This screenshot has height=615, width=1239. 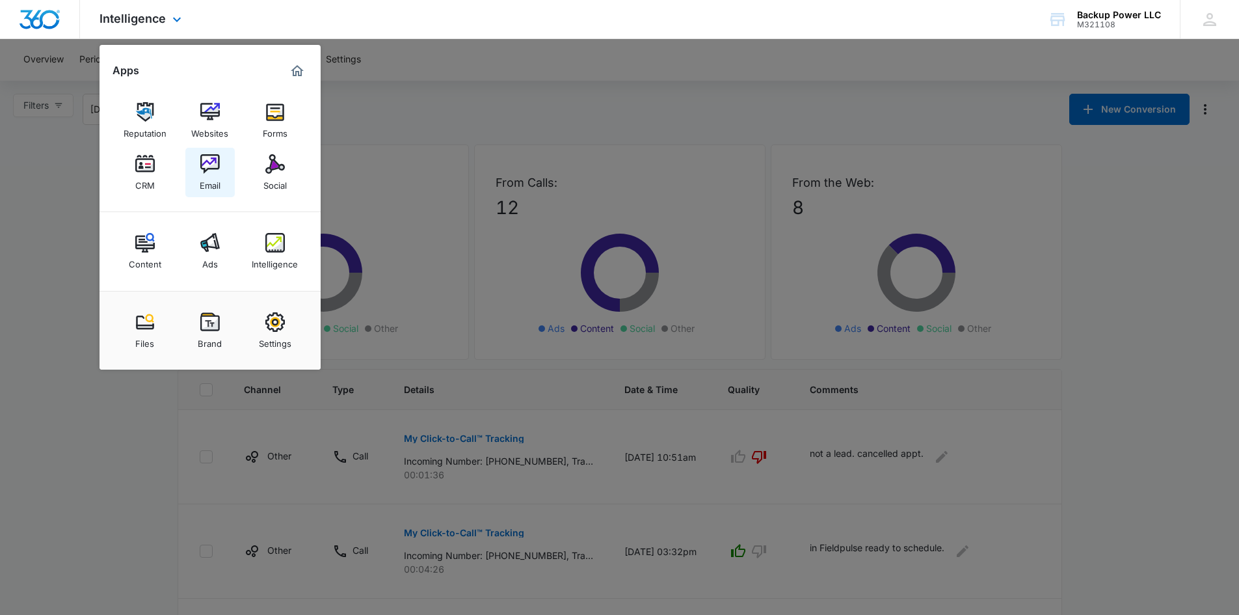 What do you see at coordinates (210, 251) in the screenshot?
I see `a: Ads` at bounding box center [210, 251].